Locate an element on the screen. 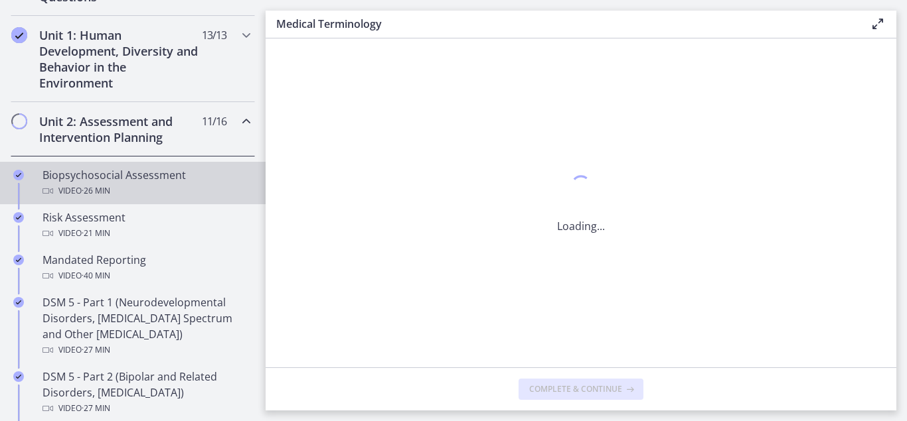 The image size is (907, 421). div: Biopsychosocial Assessment is located at coordinates (146, 183).